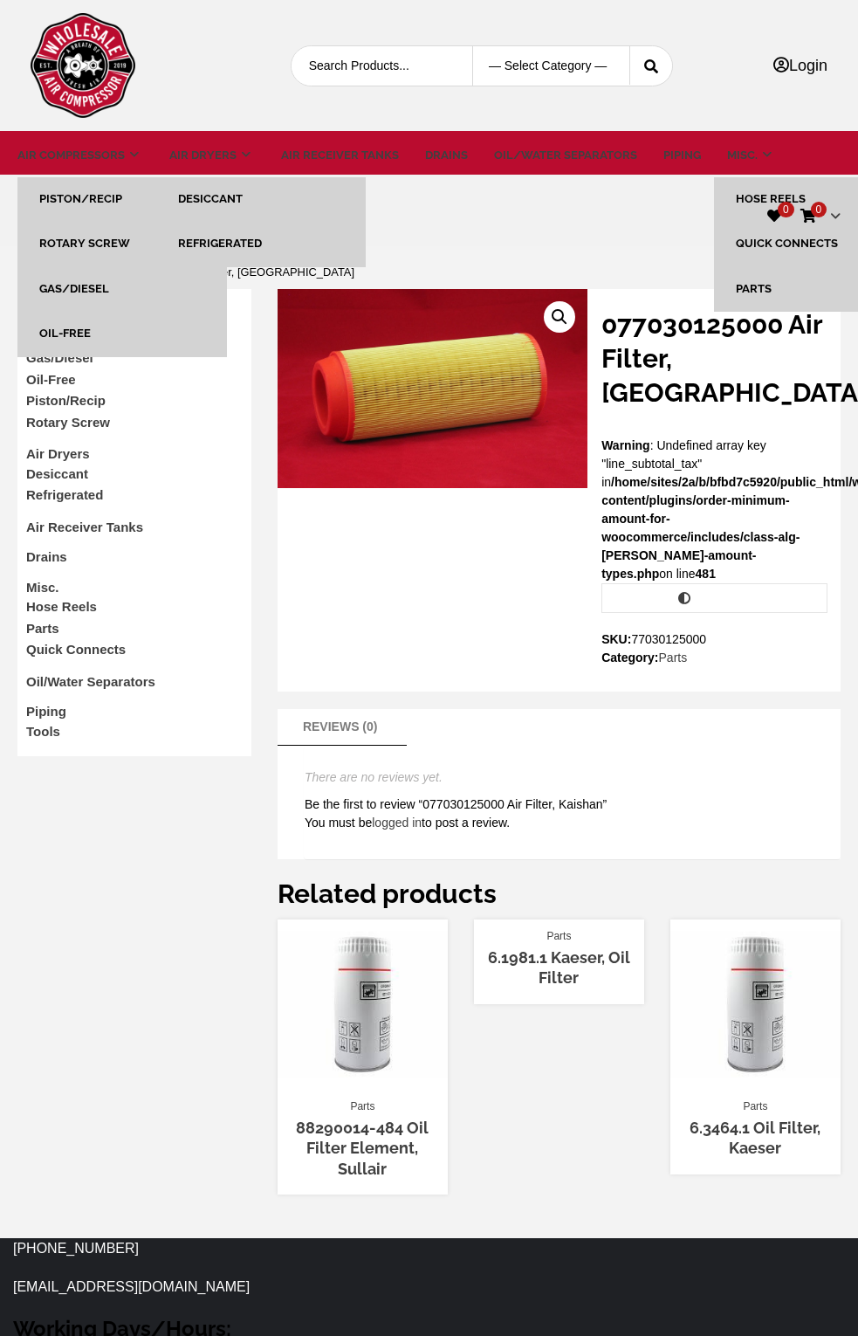 Image resolution: width=858 pixels, height=1336 pixels. I want to click on h2: Related products, so click(559, 893).